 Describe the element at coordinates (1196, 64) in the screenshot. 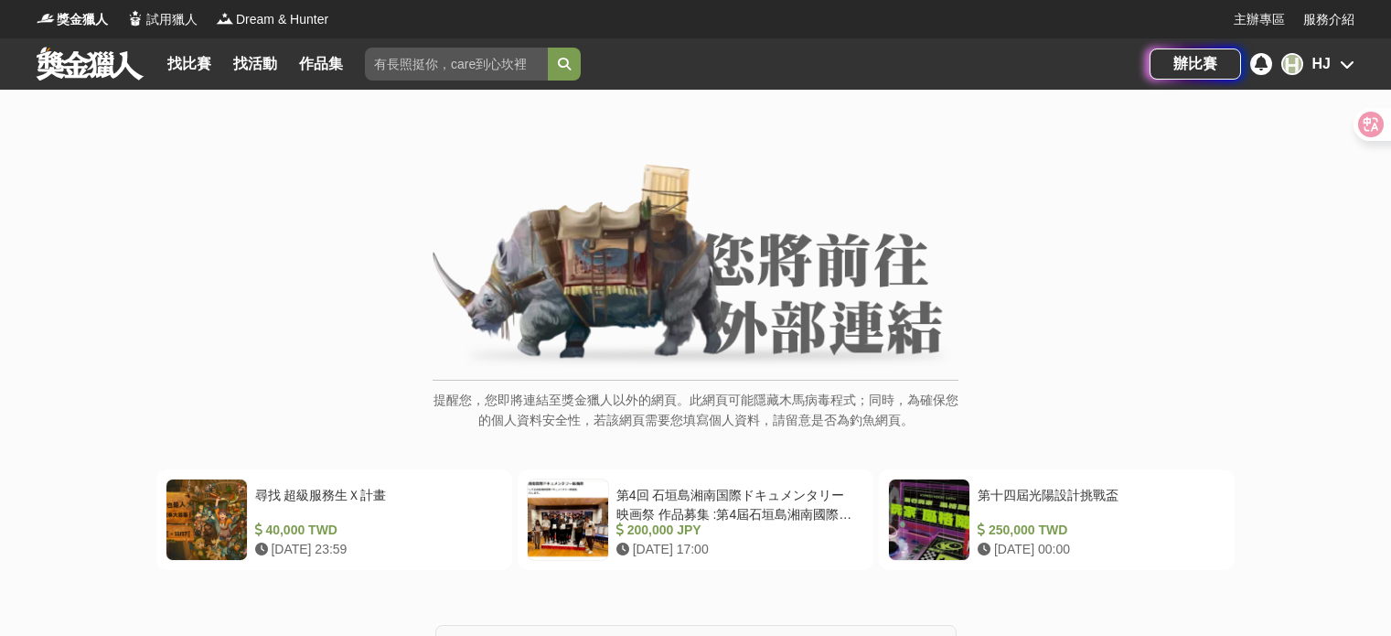

I see `a: 辦比賽` at that location.